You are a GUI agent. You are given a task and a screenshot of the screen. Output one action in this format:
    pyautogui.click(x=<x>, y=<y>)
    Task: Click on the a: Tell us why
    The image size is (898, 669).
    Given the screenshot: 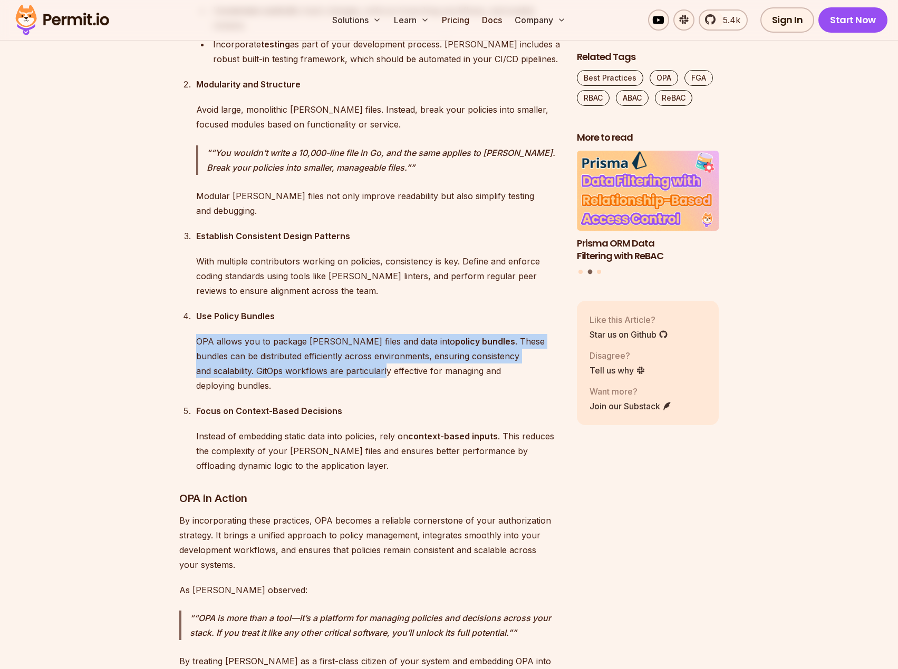 What is the action you would take?
    pyautogui.click(x=617, y=371)
    